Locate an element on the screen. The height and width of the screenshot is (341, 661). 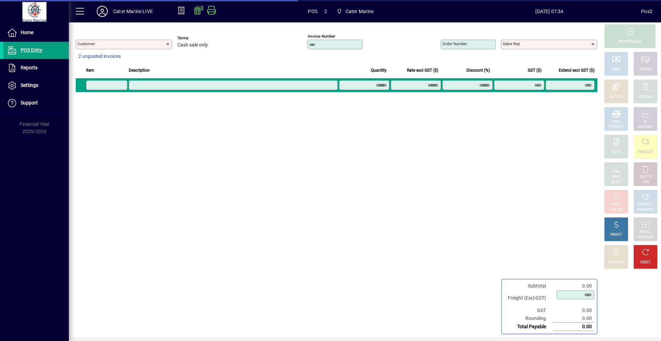
div: PROFIT is located at coordinates (617, 235).